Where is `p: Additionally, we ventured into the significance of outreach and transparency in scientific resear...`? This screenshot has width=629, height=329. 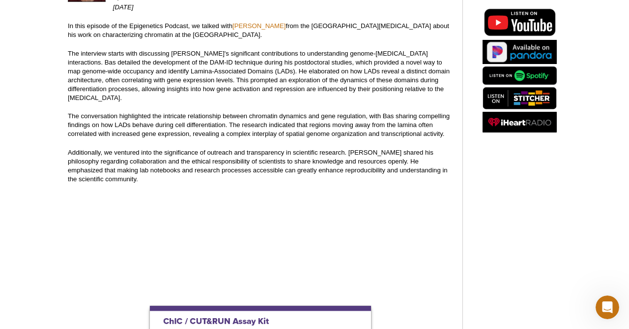
p: Additionally, we ventured into the significance of outreach and transparency in scientific resear... is located at coordinates (260, 166).